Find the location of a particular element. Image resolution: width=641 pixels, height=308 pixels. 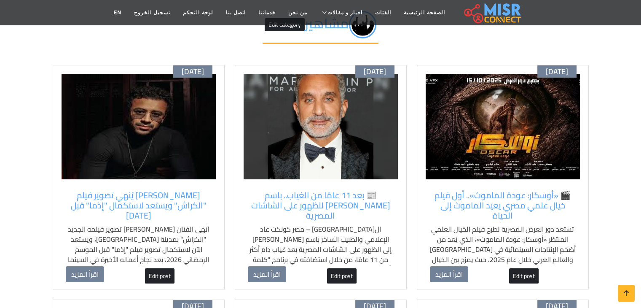

a: اخبار و مقالات is located at coordinates (341, 13).